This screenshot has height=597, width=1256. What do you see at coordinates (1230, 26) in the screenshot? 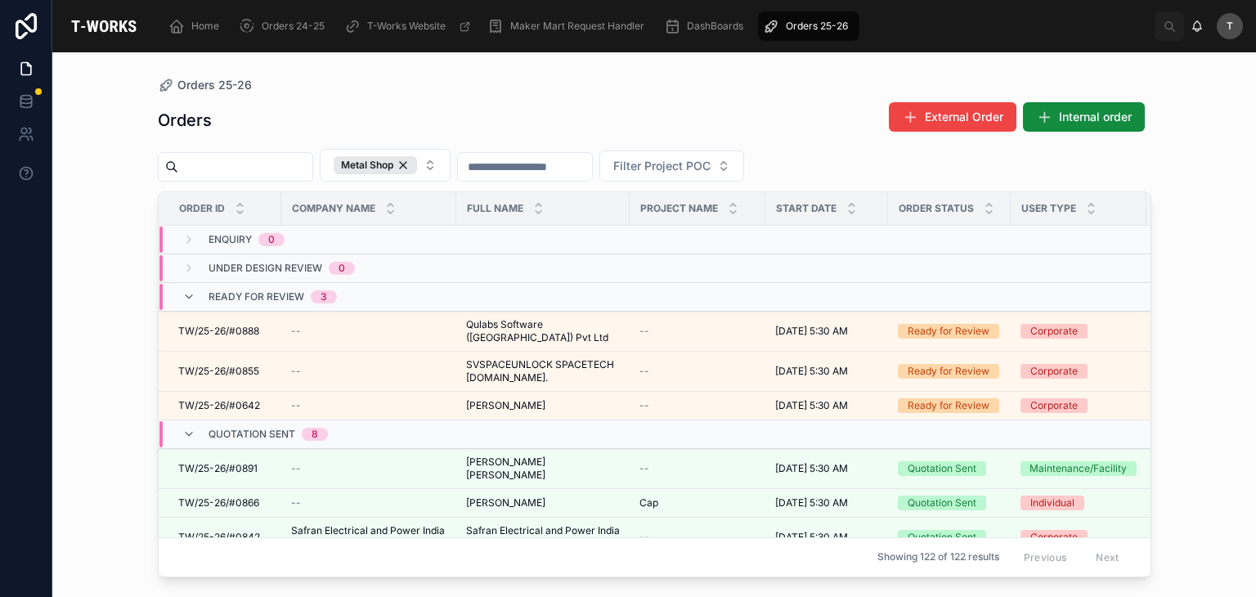
I see `span: T` at bounding box center [1230, 26].